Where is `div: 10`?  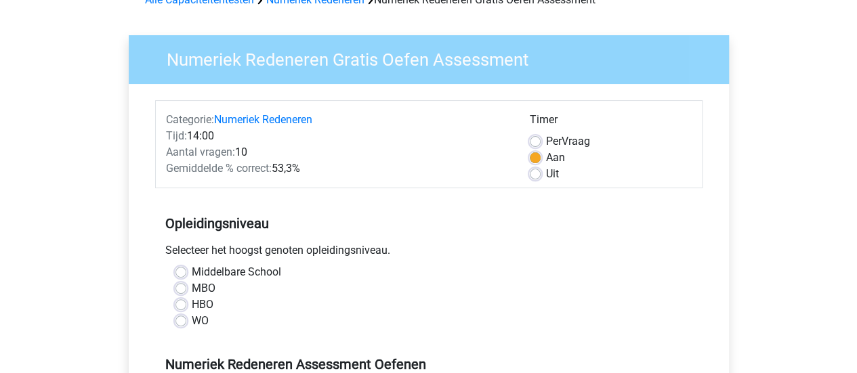 div: 10 is located at coordinates (337, 152).